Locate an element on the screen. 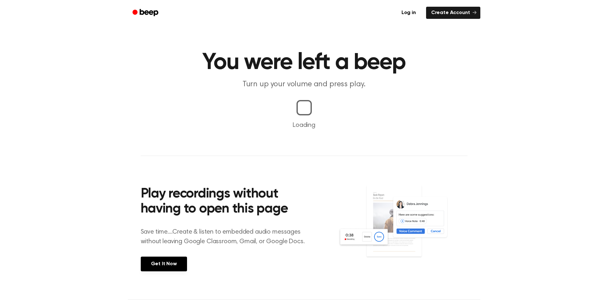  a: Log in is located at coordinates (408, 13).